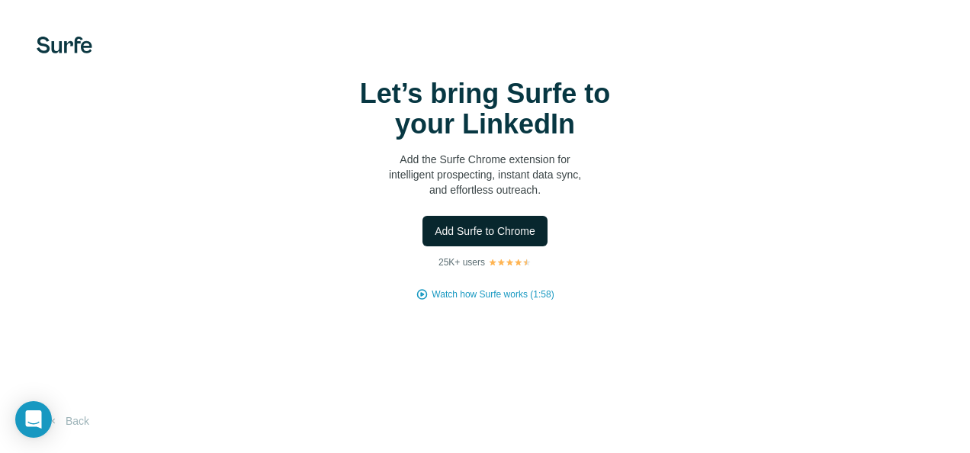  I want to click on h1: Let’s bring Surfe to your LinkedIn, so click(485, 109).